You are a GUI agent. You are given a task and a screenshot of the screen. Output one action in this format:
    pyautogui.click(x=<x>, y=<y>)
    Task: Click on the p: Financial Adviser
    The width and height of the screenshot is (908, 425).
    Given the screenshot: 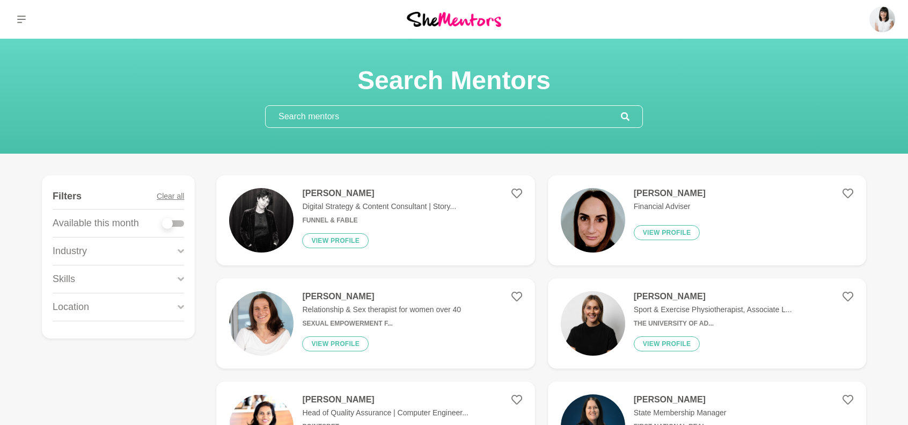 What is the action you would take?
    pyautogui.click(x=670, y=206)
    